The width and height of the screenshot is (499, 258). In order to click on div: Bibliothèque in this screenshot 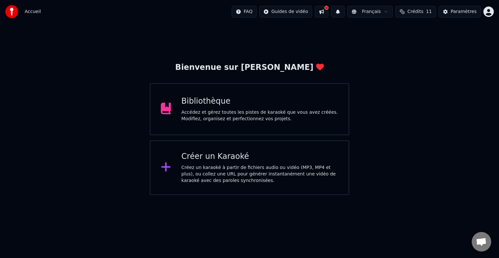, I will do `click(259, 101)`.